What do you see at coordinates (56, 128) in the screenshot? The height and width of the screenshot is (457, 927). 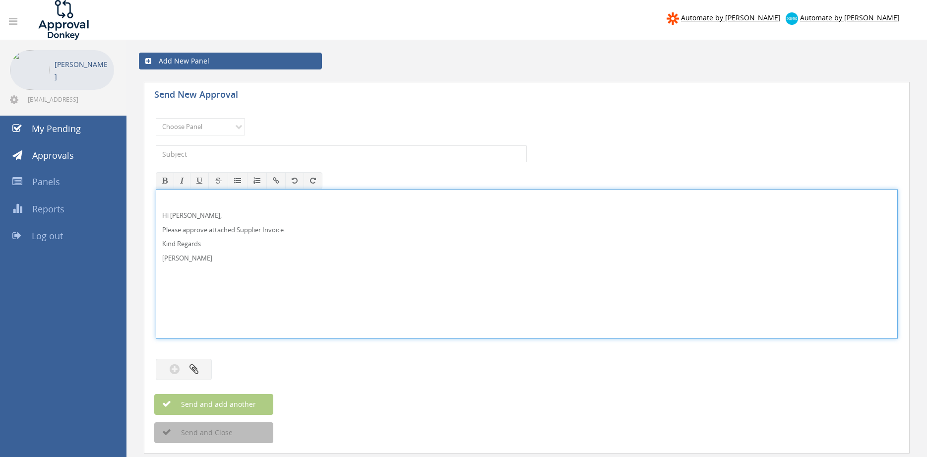 I see `span: My Pending` at bounding box center [56, 128].